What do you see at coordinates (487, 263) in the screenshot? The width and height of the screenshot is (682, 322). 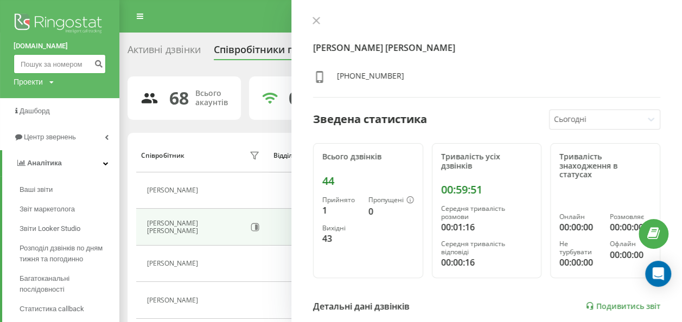 I see `div: 00:00:16` at bounding box center [487, 263].